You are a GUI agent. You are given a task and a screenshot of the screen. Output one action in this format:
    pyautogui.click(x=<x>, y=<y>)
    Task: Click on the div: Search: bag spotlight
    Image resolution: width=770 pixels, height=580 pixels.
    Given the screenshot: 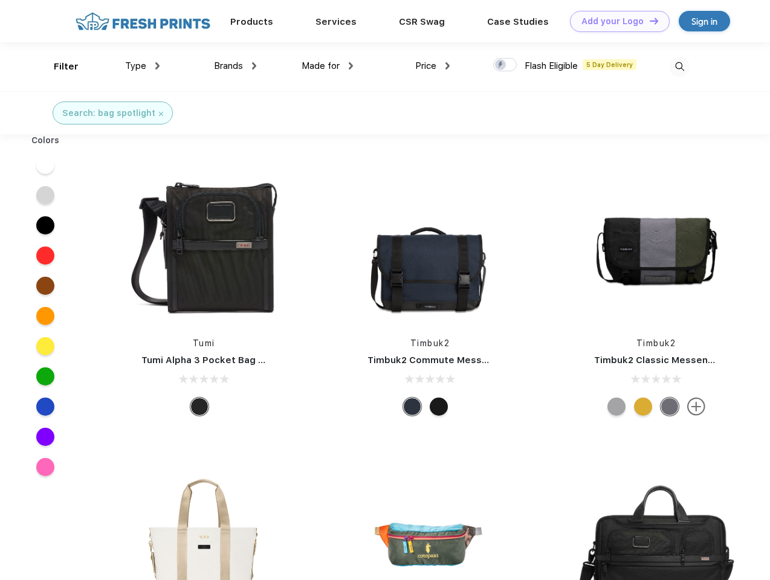 What is the action you would take?
    pyautogui.click(x=109, y=113)
    